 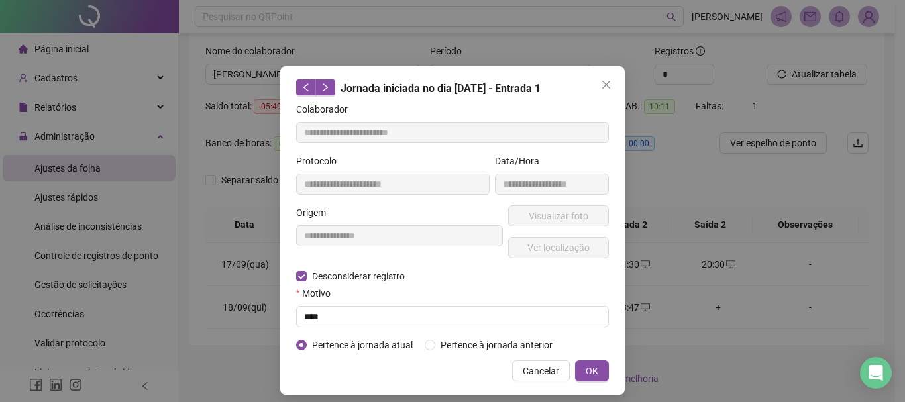 What do you see at coordinates (559, 216) in the screenshot?
I see `button: Visualizar foto` at bounding box center [559, 216].